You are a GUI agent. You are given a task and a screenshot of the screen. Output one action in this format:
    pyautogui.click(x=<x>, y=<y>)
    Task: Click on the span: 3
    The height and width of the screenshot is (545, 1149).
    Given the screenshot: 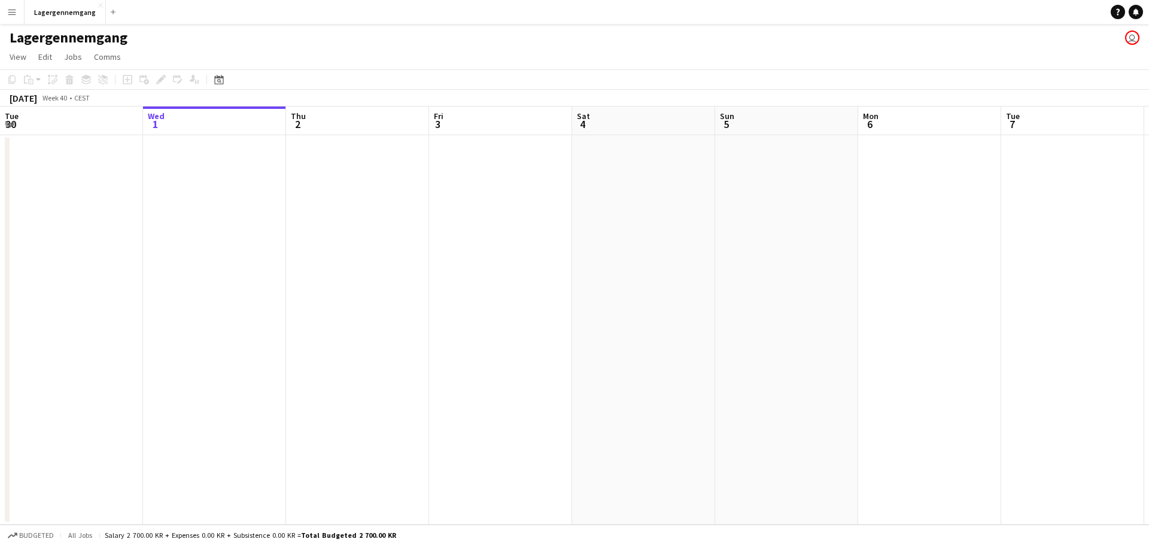 What is the action you would take?
    pyautogui.click(x=437, y=124)
    